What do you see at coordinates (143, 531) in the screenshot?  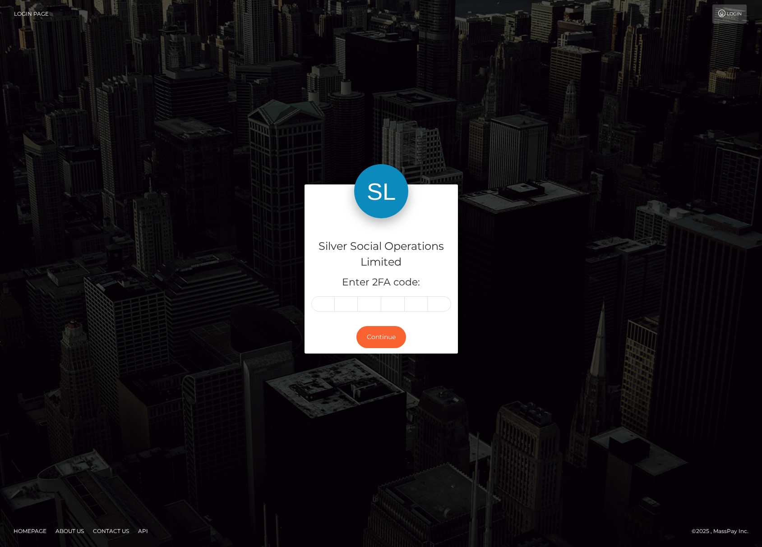 I see `a: API` at bounding box center [143, 531].